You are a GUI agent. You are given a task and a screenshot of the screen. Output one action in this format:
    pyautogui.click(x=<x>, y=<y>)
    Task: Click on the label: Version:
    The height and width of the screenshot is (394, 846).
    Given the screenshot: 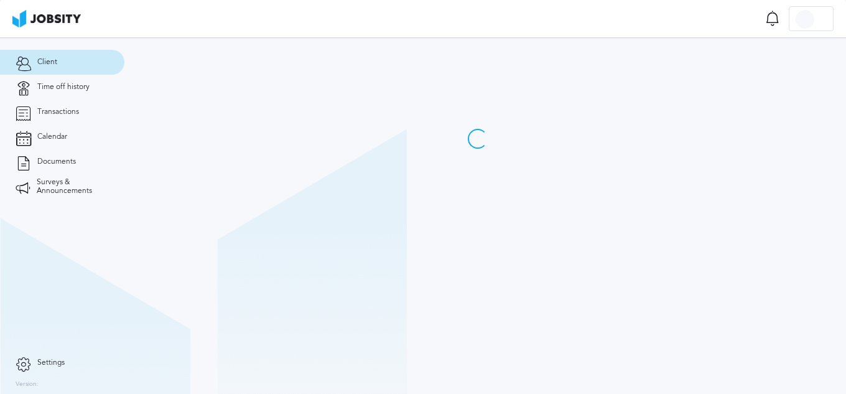 What is the action you would take?
    pyautogui.click(x=27, y=385)
    